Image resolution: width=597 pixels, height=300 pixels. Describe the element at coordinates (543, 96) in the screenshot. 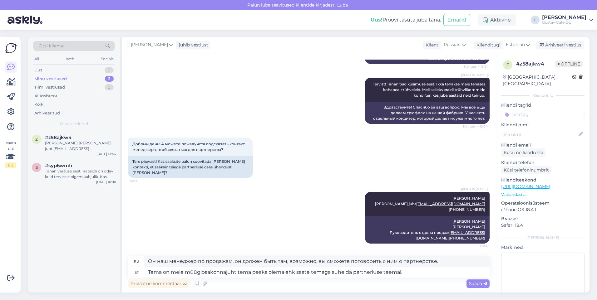

I see `div: Kliendi info` at that location.